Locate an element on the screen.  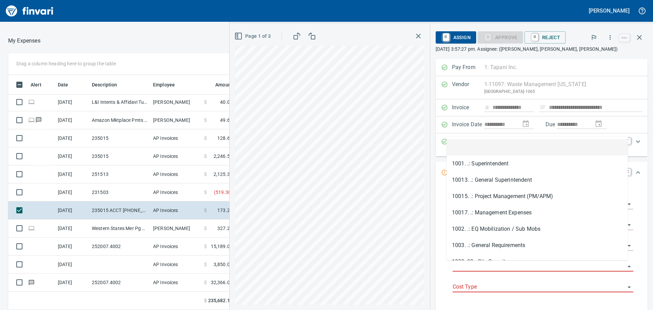
li: 1003. .: General Requirements is located at coordinates (537, 245).